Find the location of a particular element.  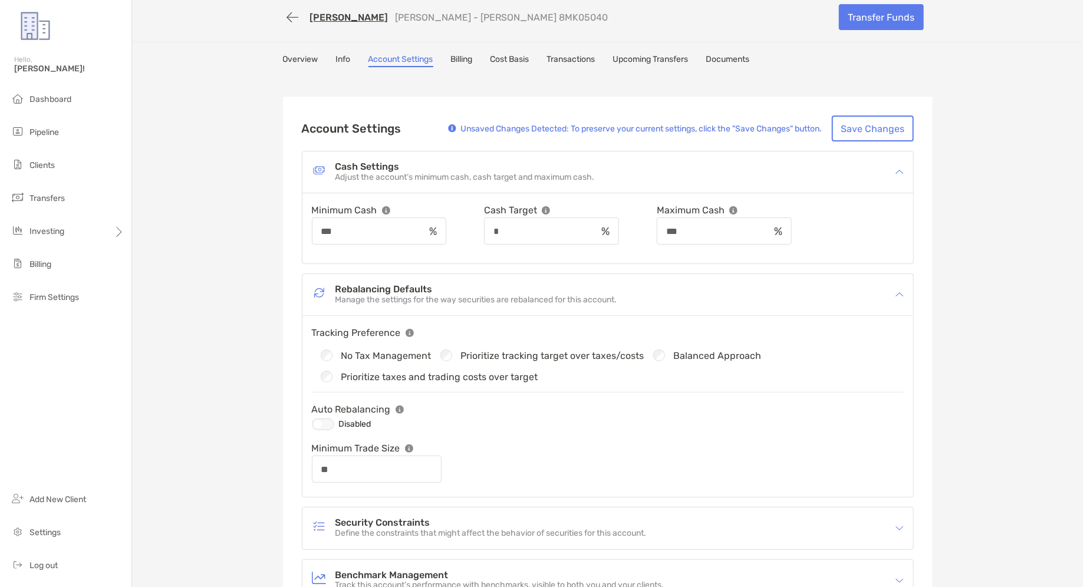

img: icon info is located at coordinates (452, 129).